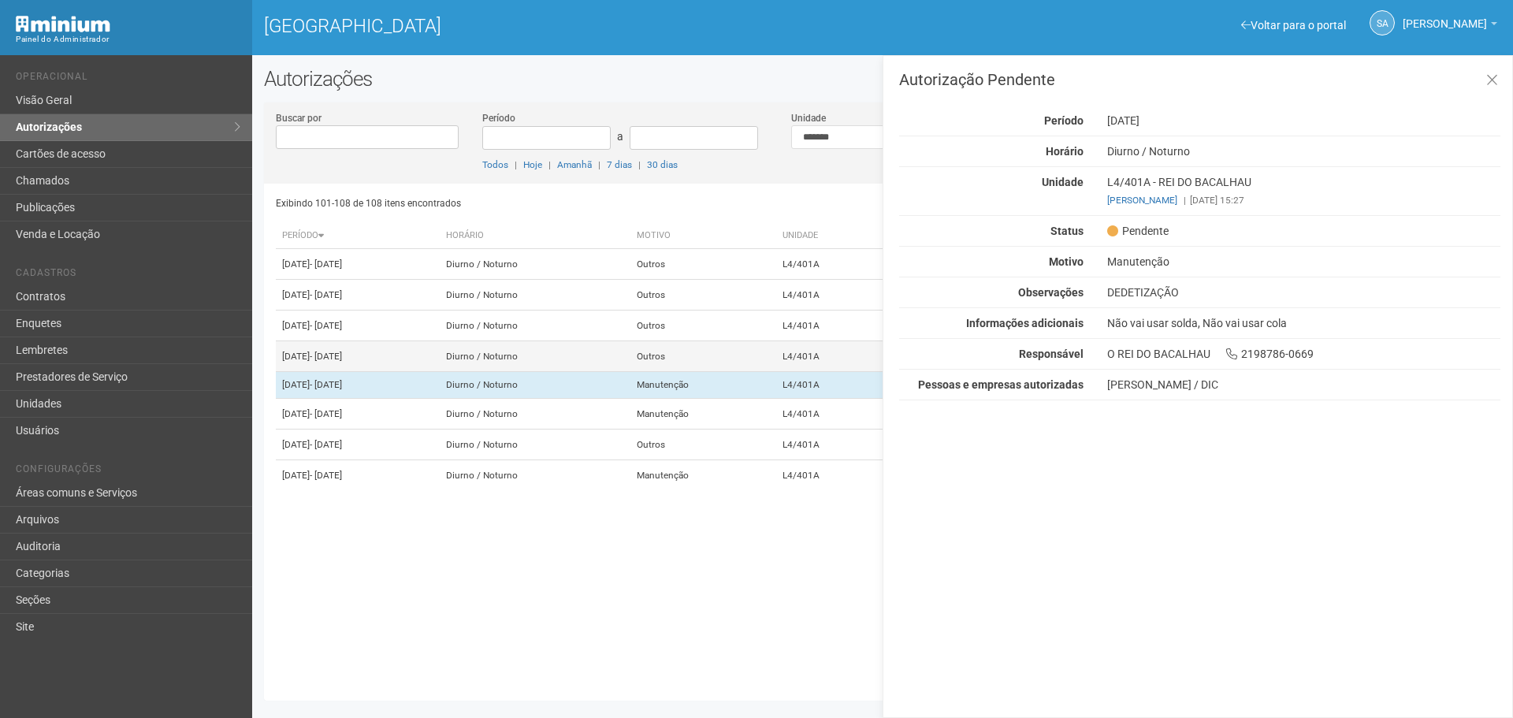 This screenshot has height=718, width=1513. What do you see at coordinates (1062, 182) in the screenshot?
I see `strong: Unidade` at bounding box center [1062, 182].